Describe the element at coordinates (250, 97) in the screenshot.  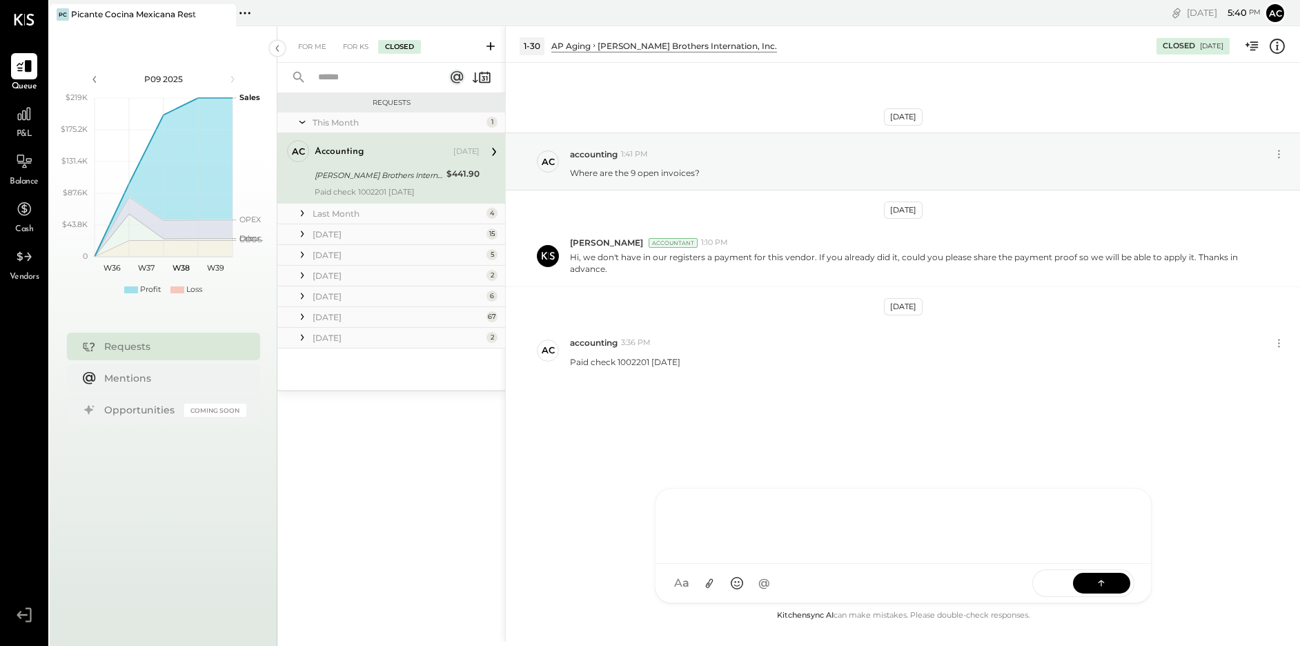
I see `text: Sales` at that location.